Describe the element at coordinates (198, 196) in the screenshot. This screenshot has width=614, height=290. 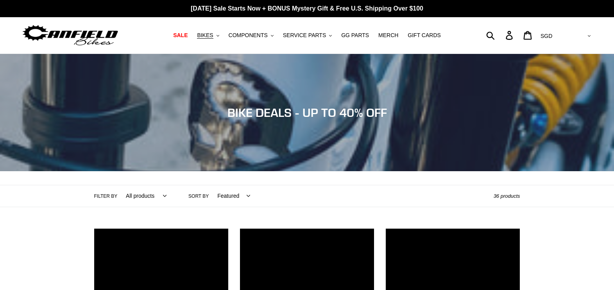
I see `label: Sort by` at that location.